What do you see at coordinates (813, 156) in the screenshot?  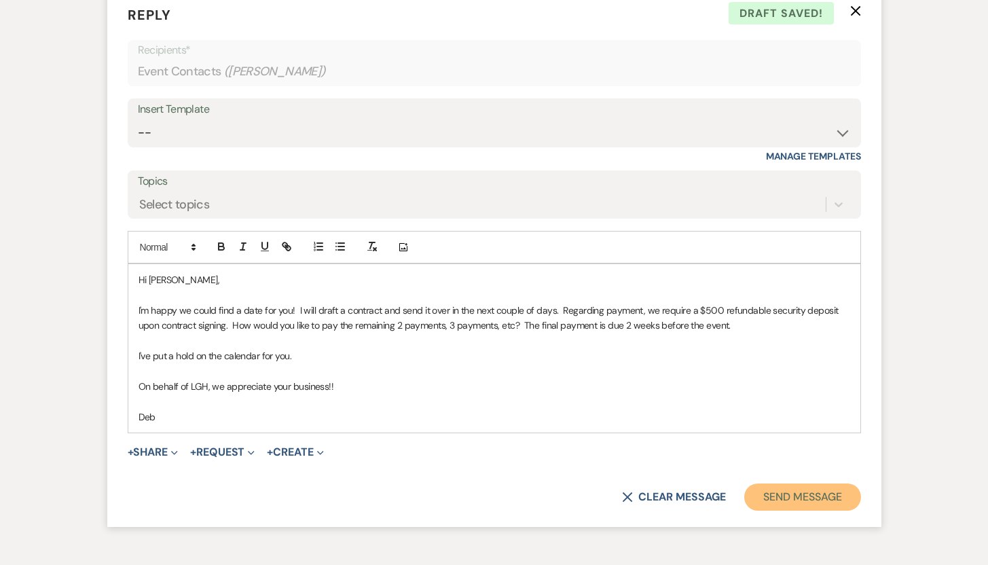 I see `a: Manage Templates` at bounding box center [813, 156].